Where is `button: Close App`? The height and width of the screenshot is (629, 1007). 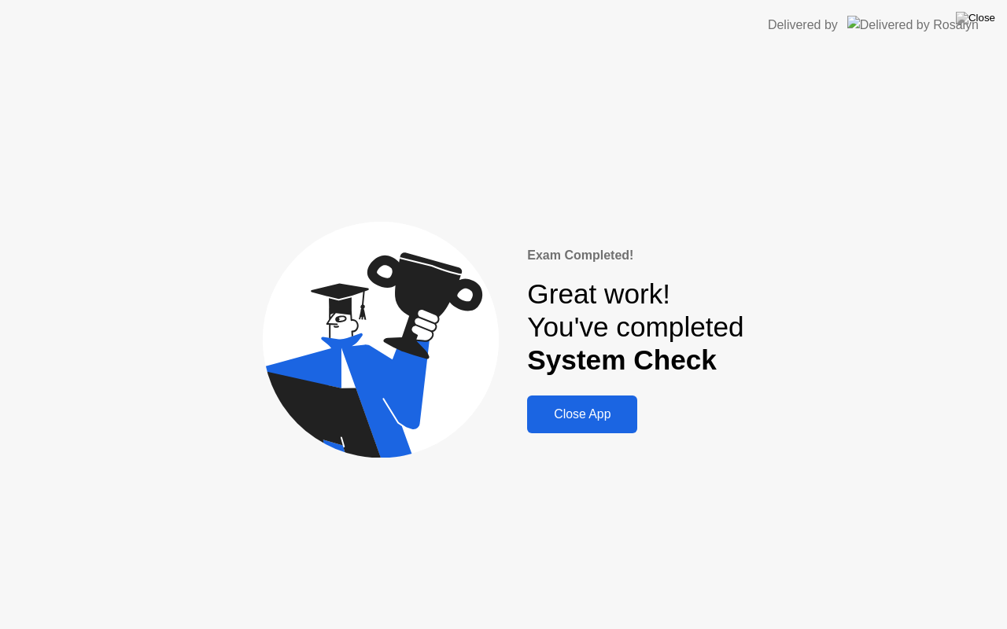 button: Close App is located at coordinates (582, 414).